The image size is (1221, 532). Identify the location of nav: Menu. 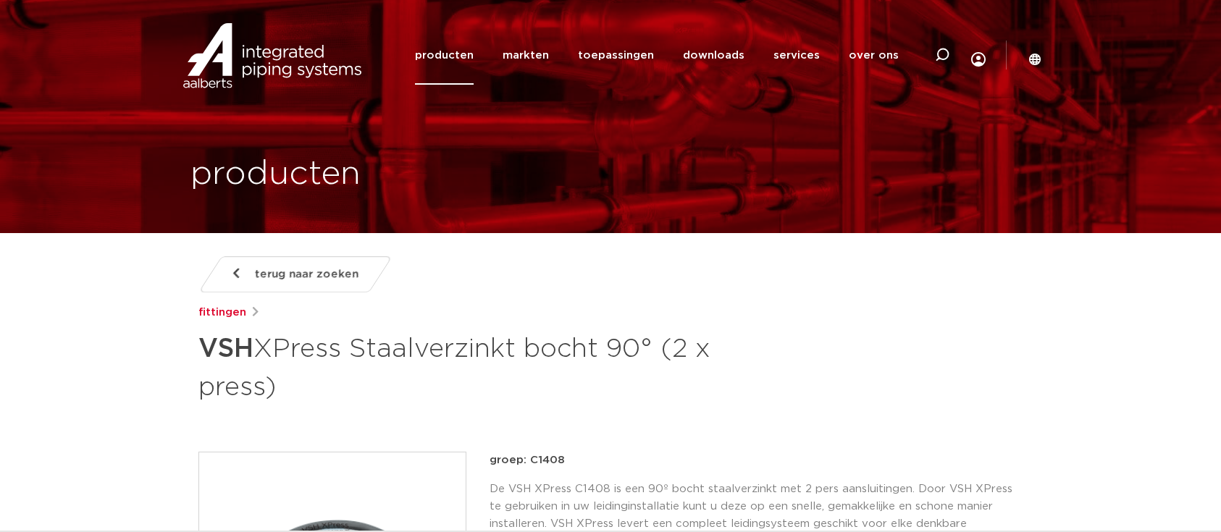
(657, 55).